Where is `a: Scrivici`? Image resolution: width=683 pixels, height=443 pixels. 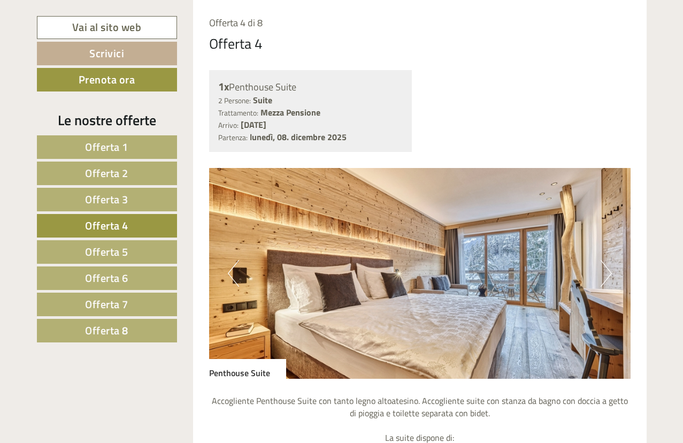 a: Scrivici is located at coordinates (107, 53).